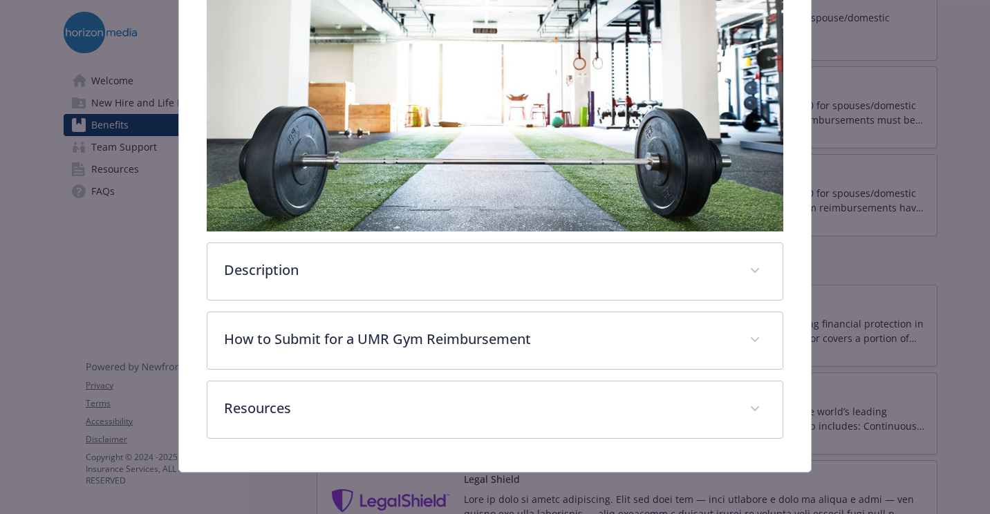  I want to click on p: Description, so click(479, 270).